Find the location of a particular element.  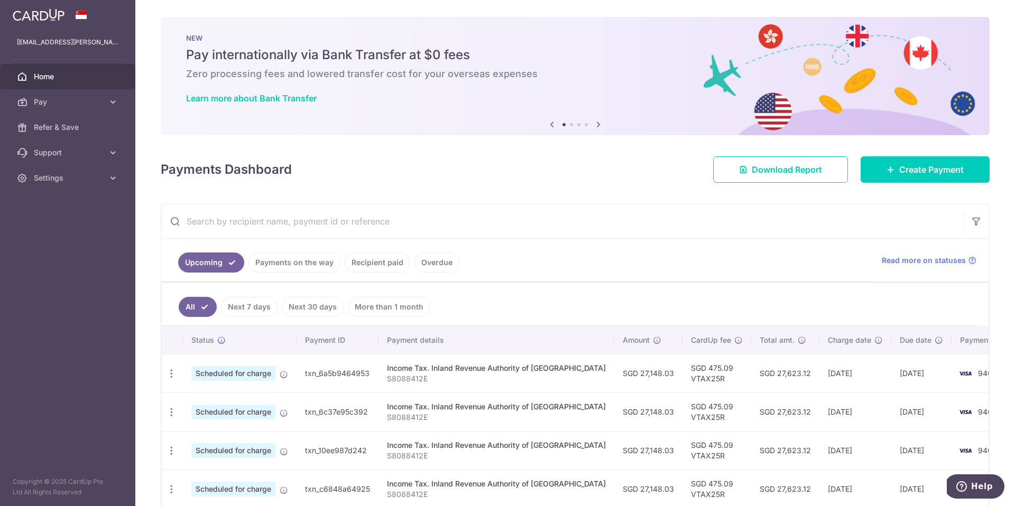

a: Overdue is located at coordinates (437, 263).